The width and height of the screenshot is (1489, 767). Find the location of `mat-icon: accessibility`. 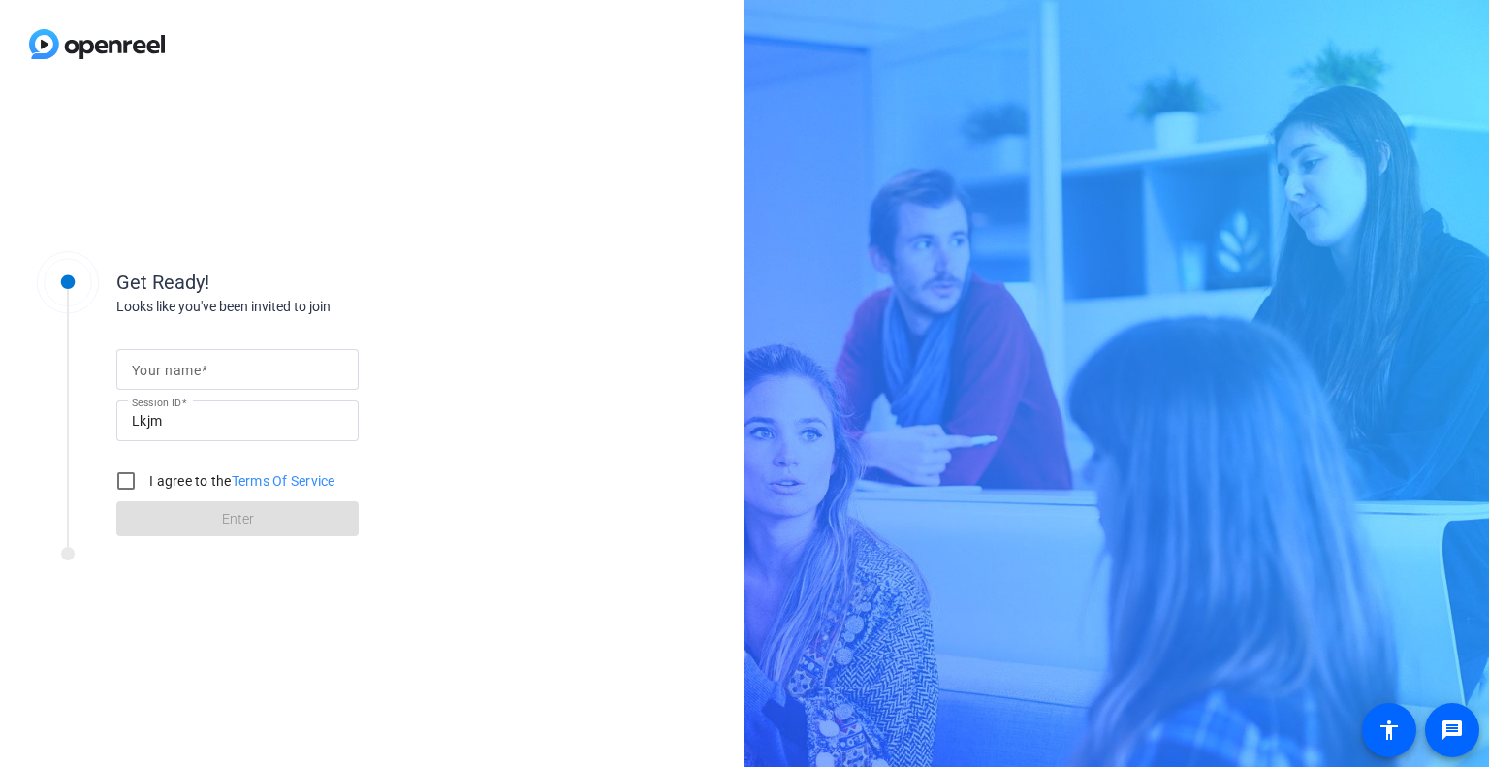

mat-icon: accessibility is located at coordinates (1389, 730).